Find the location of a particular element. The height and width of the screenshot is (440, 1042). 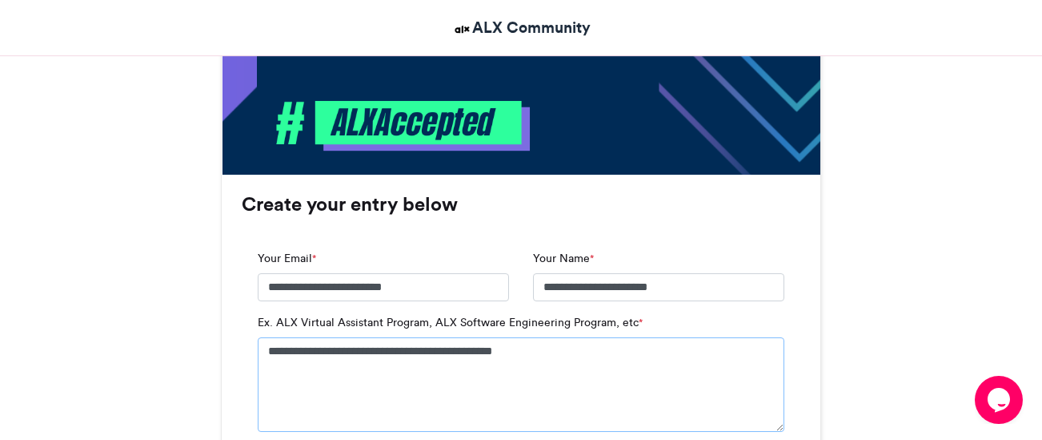

h3: Create your entry below is located at coordinates (521, 204).